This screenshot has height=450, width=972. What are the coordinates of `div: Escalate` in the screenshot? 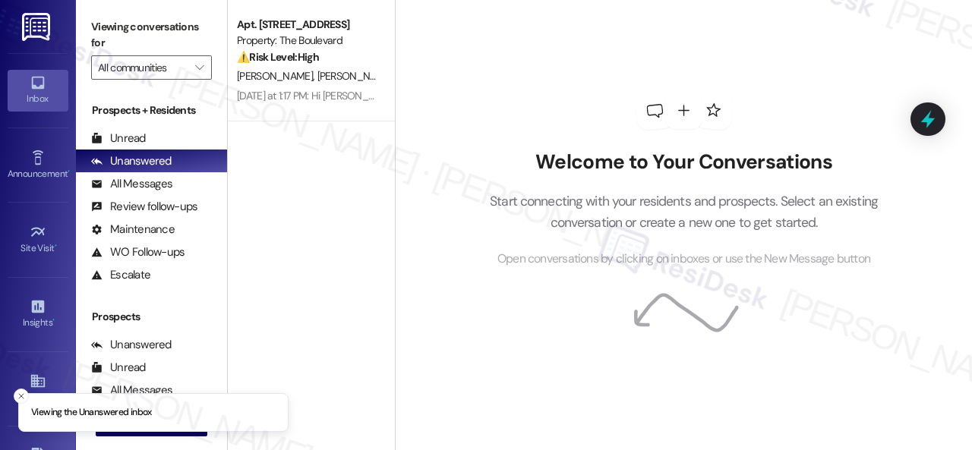 It's located at (121, 275).